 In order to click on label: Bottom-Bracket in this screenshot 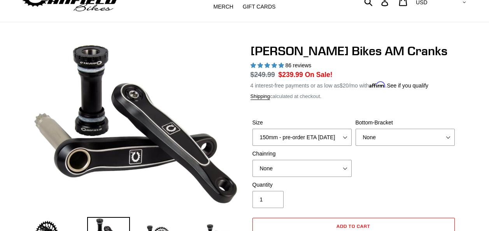, I will do `click(405, 123)`.